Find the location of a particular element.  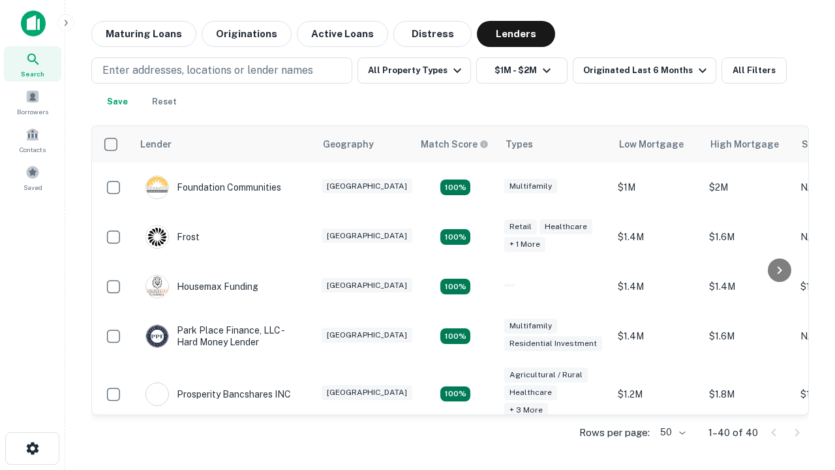

div: 50 is located at coordinates (672, 432).